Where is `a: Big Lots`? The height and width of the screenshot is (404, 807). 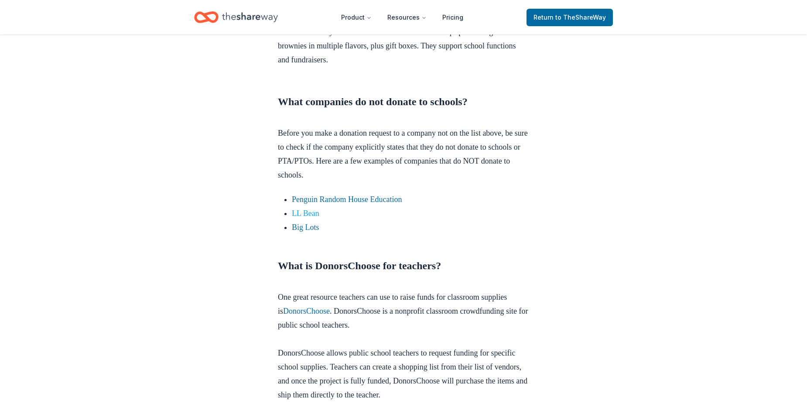
a: Big Lots is located at coordinates (305, 227).